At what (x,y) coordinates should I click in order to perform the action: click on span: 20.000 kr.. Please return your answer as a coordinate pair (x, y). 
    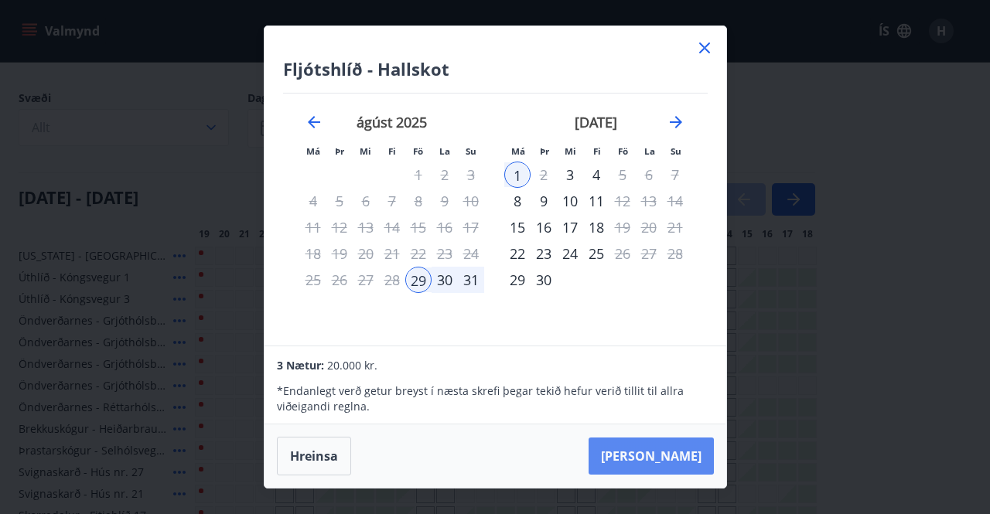
    Looking at the image, I should click on (352, 365).